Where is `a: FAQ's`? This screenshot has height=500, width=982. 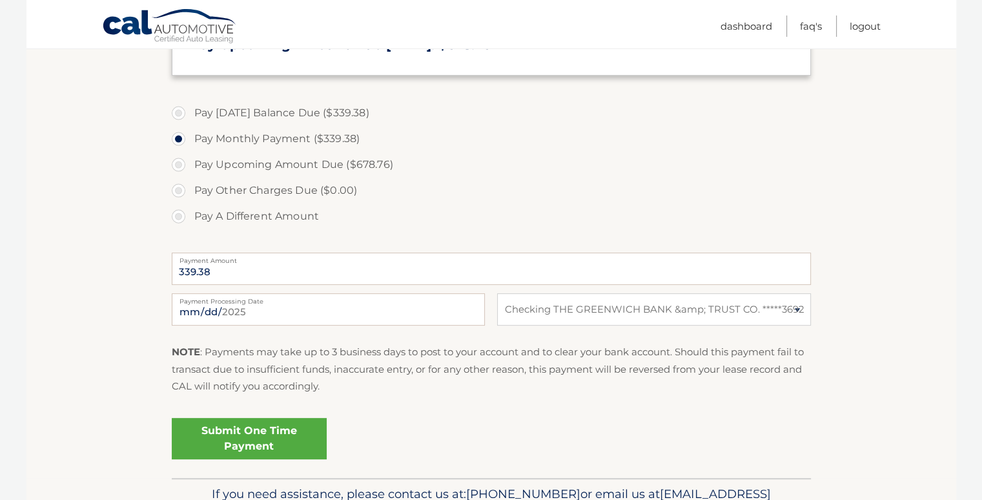
a: FAQ's is located at coordinates (811, 26).